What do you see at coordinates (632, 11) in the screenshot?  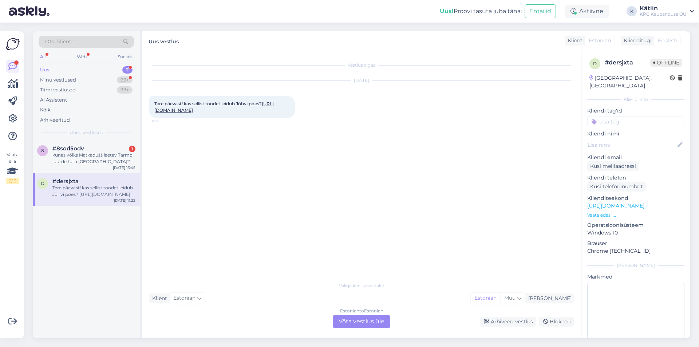 I see `div: K` at bounding box center [632, 11].